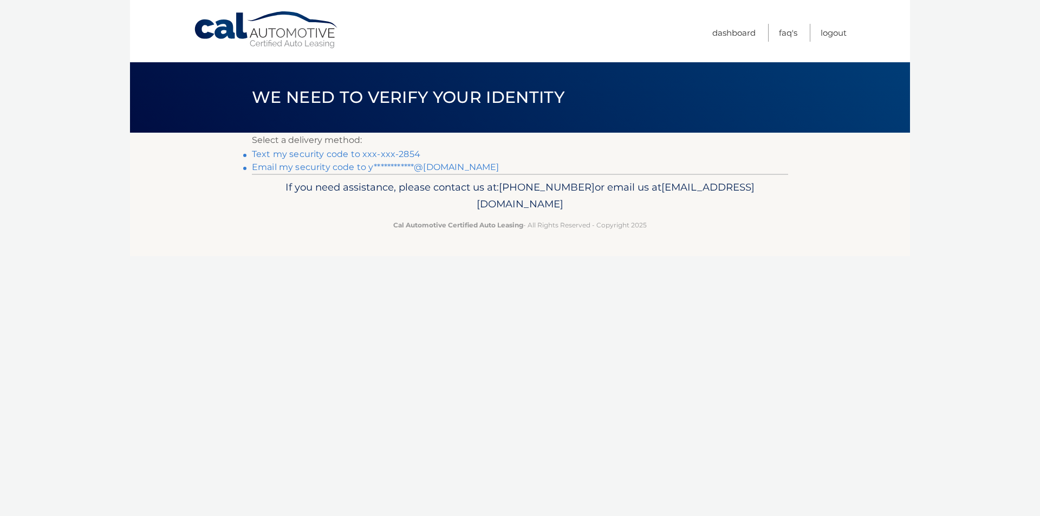  What do you see at coordinates (520, 196) in the screenshot?
I see `p: If you need assistance, please contact us at: or email us at` at bounding box center [520, 196].